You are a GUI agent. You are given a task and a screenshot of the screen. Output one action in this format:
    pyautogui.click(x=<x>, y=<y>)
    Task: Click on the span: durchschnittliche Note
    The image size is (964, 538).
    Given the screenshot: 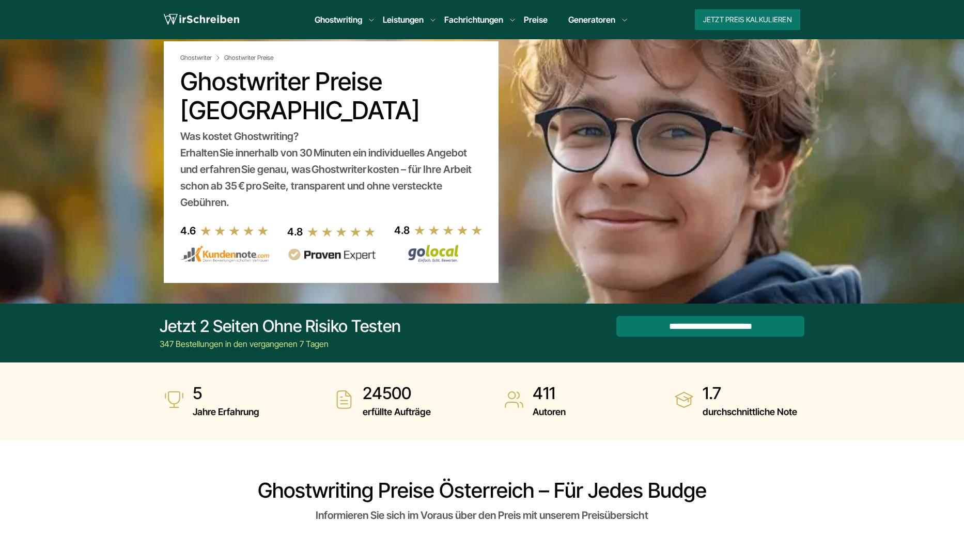 What is the action you would take?
    pyautogui.click(x=749, y=412)
    